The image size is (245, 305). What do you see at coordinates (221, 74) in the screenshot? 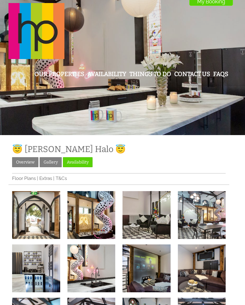
I see `a: FAQs` at bounding box center [221, 74].